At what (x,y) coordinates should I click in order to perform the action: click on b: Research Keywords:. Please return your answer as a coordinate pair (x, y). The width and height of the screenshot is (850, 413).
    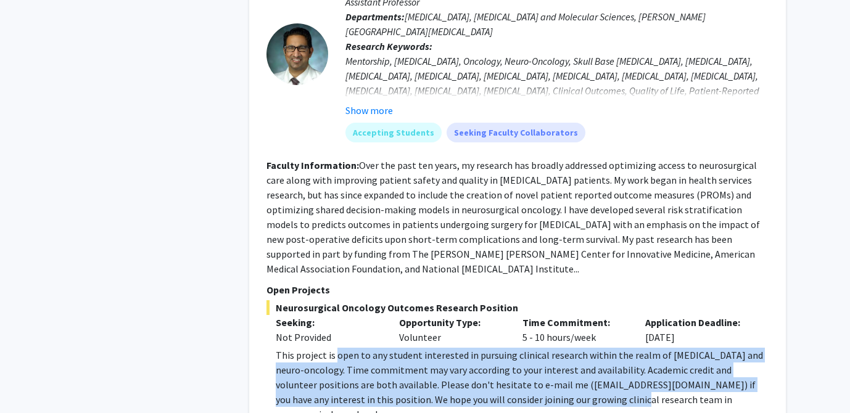
    Looking at the image, I should click on (389, 46).